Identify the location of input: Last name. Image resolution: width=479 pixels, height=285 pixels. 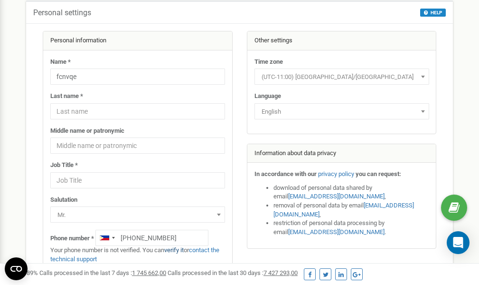
(138, 111).